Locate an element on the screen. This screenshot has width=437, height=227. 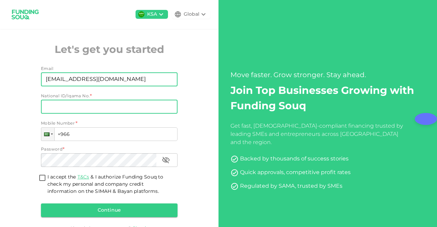
button: Continue is located at coordinates (109, 211).